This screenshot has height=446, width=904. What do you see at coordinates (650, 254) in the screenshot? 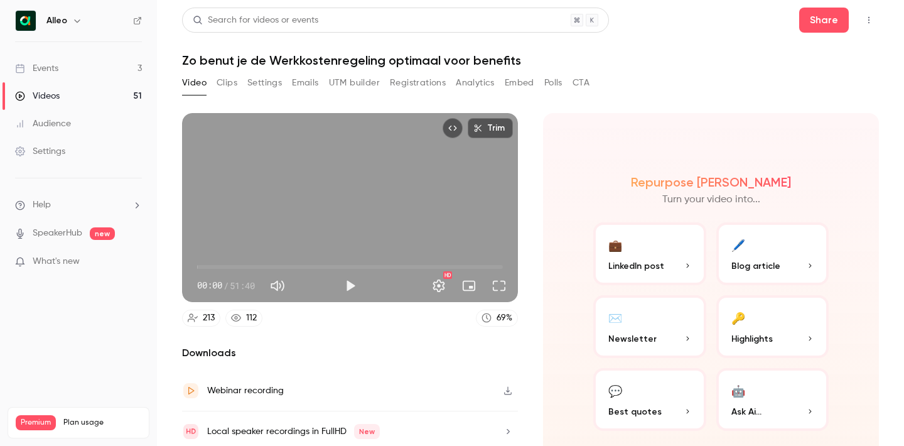
I see `button: 💼LinkedIn post` at bounding box center [650, 254].